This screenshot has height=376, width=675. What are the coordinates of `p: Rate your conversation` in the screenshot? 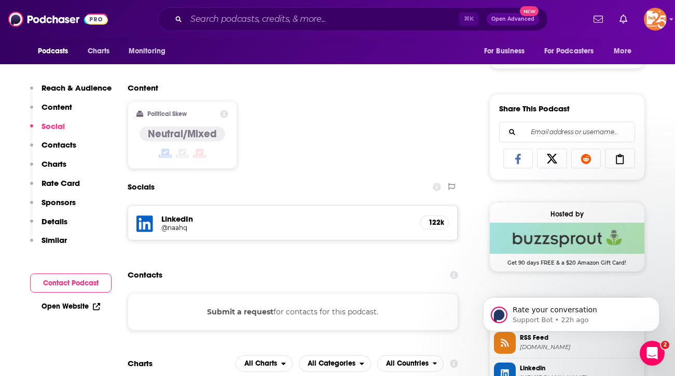 It's located at (112, 35).